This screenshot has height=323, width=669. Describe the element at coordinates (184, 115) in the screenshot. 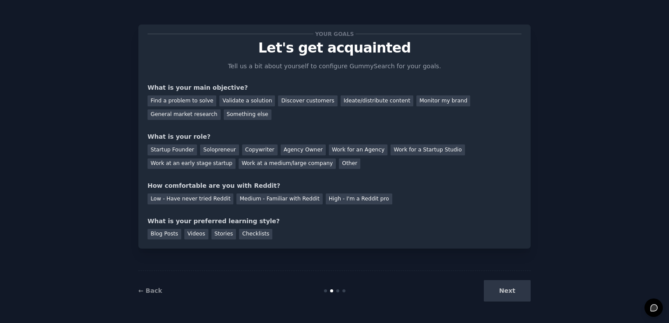

I see `div: General market research` at that location.